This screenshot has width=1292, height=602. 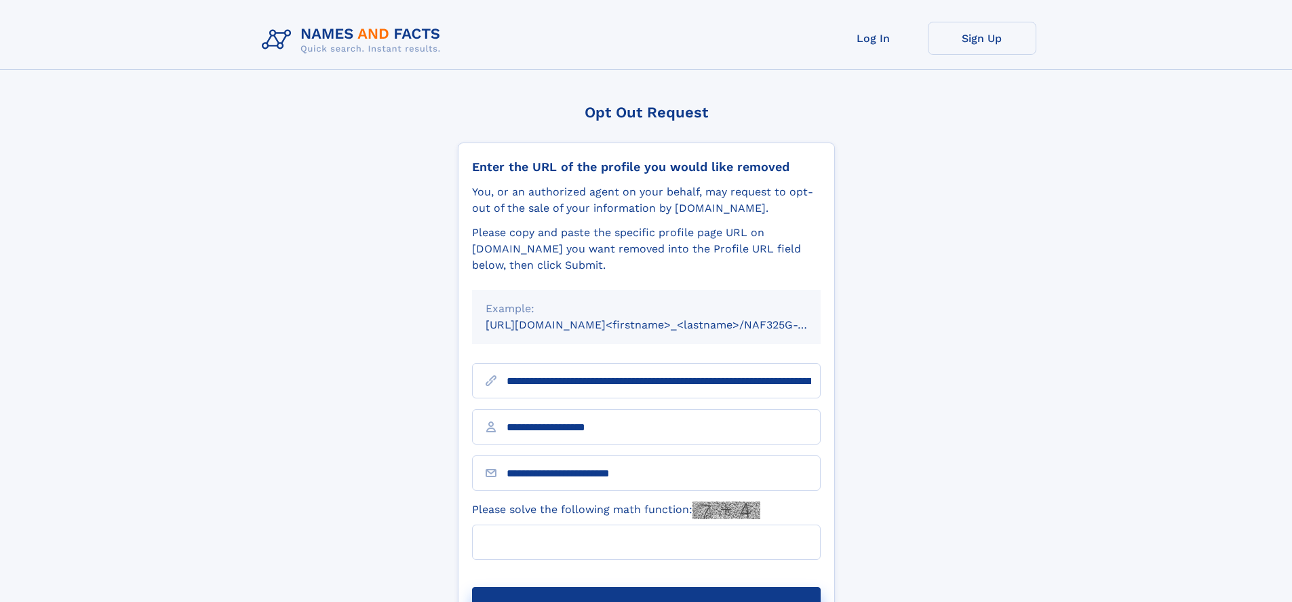 I want to click on label: Please solve the following math function:, so click(x=616, y=510).